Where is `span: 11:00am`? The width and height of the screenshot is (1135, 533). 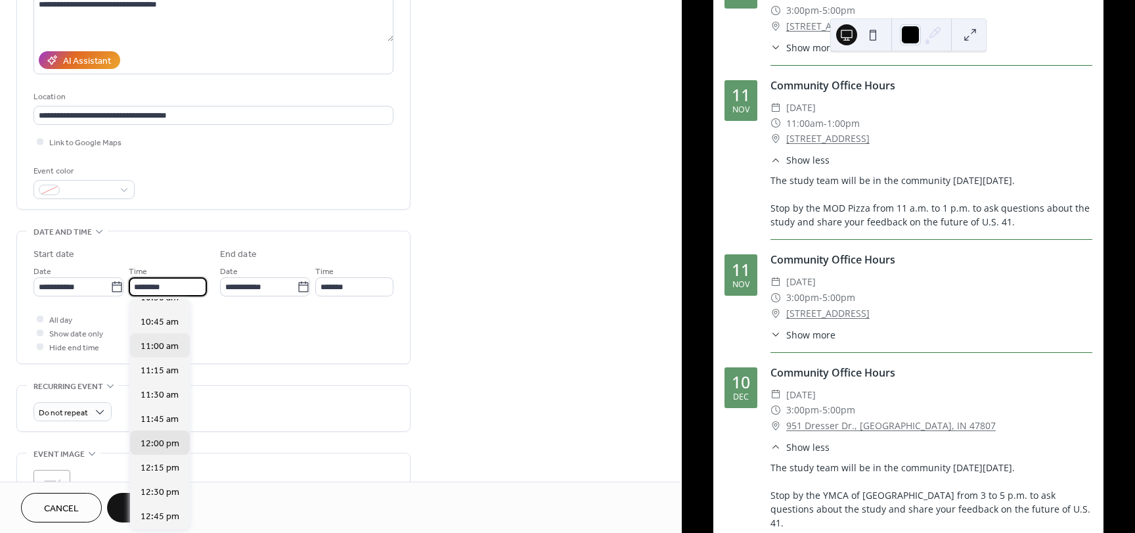
span: 11:00am is located at coordinates (804, 123).